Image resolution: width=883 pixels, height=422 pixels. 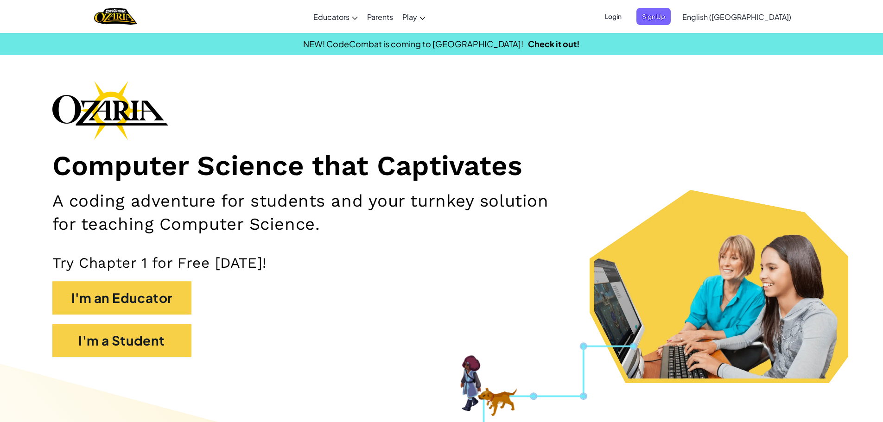 I want to click on img: Ozaria branding logo, so click(x=110, y=110).